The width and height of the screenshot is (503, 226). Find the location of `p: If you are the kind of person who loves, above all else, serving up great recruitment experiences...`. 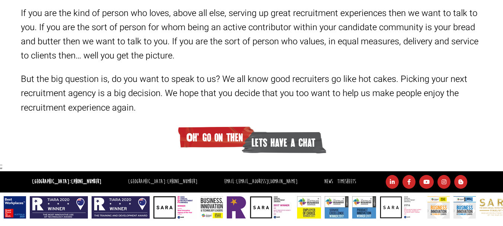

p: If you are the kind of person who loves, above all else, serving up great recruitment experiences... is located at coordinates (252, 35).